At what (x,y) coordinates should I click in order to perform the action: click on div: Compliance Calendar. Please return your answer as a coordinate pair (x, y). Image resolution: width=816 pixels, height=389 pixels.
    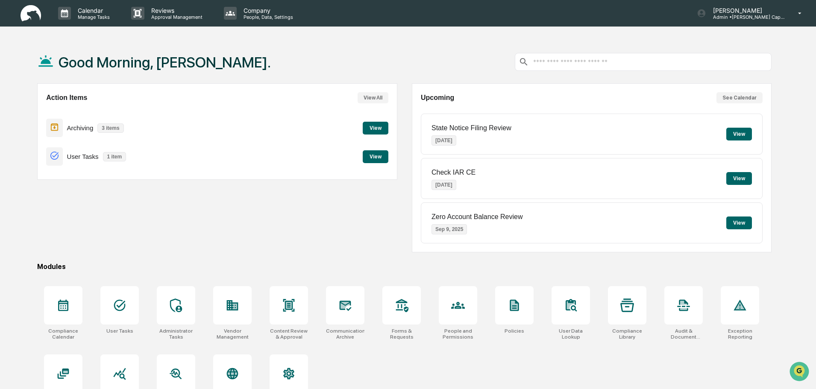
    Looking at the image, I should click on (63, 334).